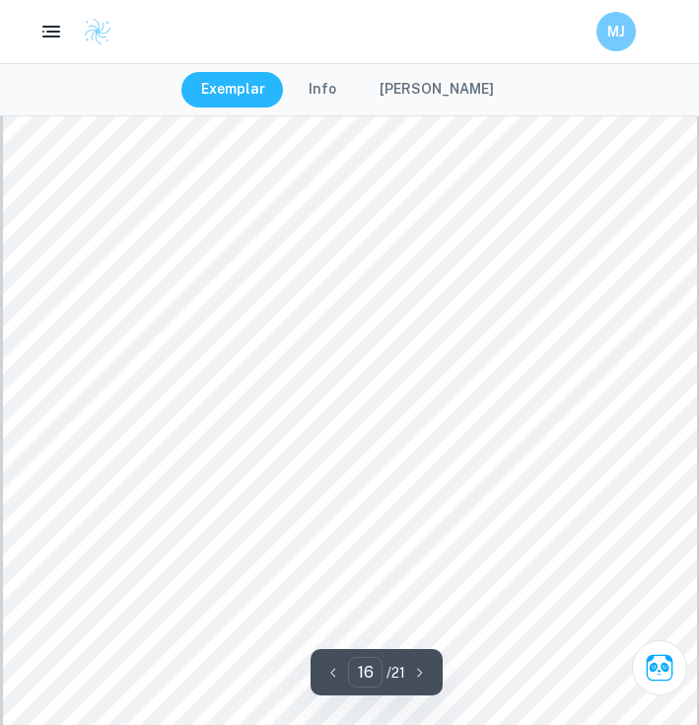 This screenshot has width=699, height=725. Describe the element at coordinates (98, 32) in the screenshot. I see `img: Clastify logo` at that location.